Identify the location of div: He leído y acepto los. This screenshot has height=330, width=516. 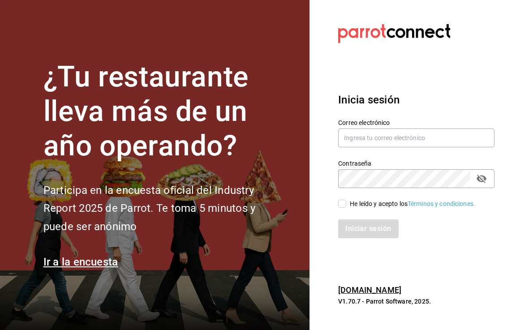
(412, 204).